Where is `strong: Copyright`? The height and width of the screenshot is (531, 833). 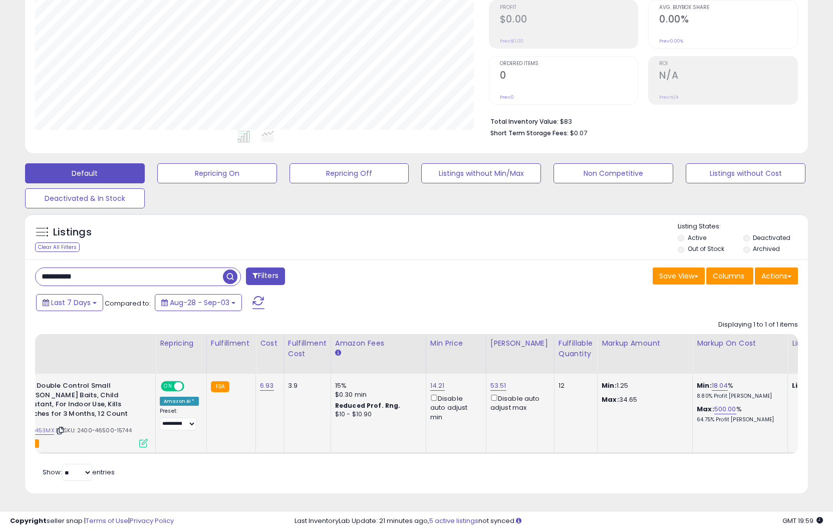
strong: Copyright is located at coordinates (28, 521).